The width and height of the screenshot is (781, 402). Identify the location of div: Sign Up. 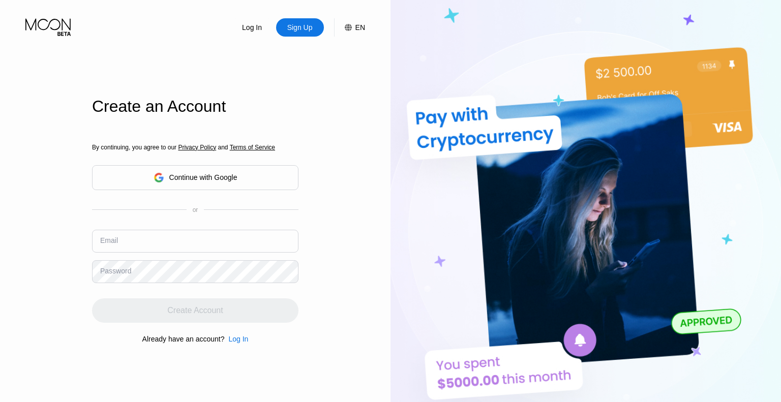
(300, 27).